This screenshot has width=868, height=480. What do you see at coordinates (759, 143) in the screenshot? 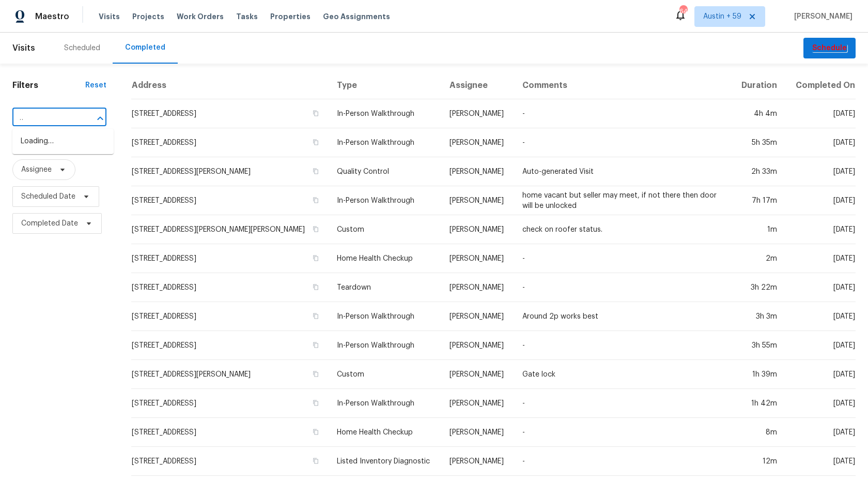
I see `td: 5h 35m` at bounding box center [759, 143].